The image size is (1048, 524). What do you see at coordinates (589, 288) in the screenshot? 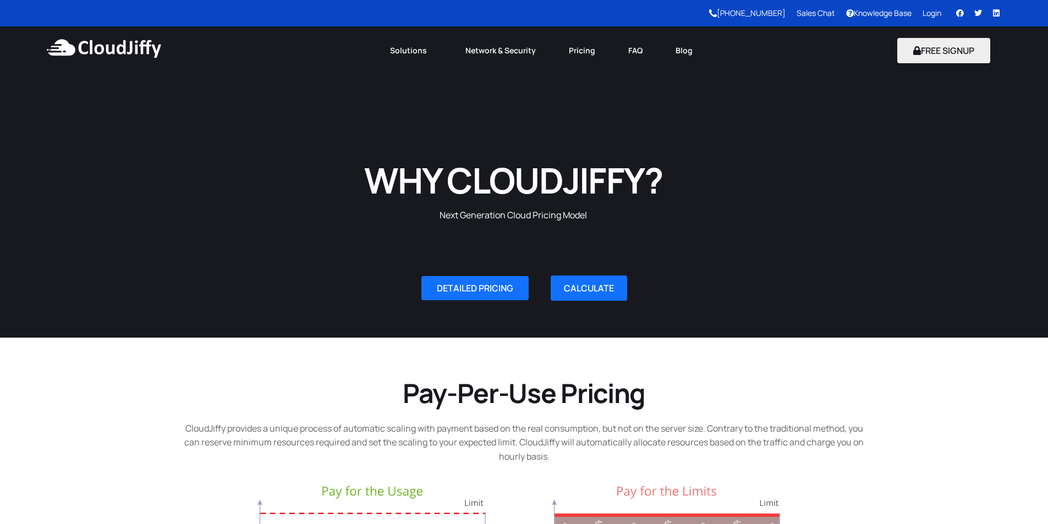
I see `a: CALCULATE` at bounding box center [589, 288].